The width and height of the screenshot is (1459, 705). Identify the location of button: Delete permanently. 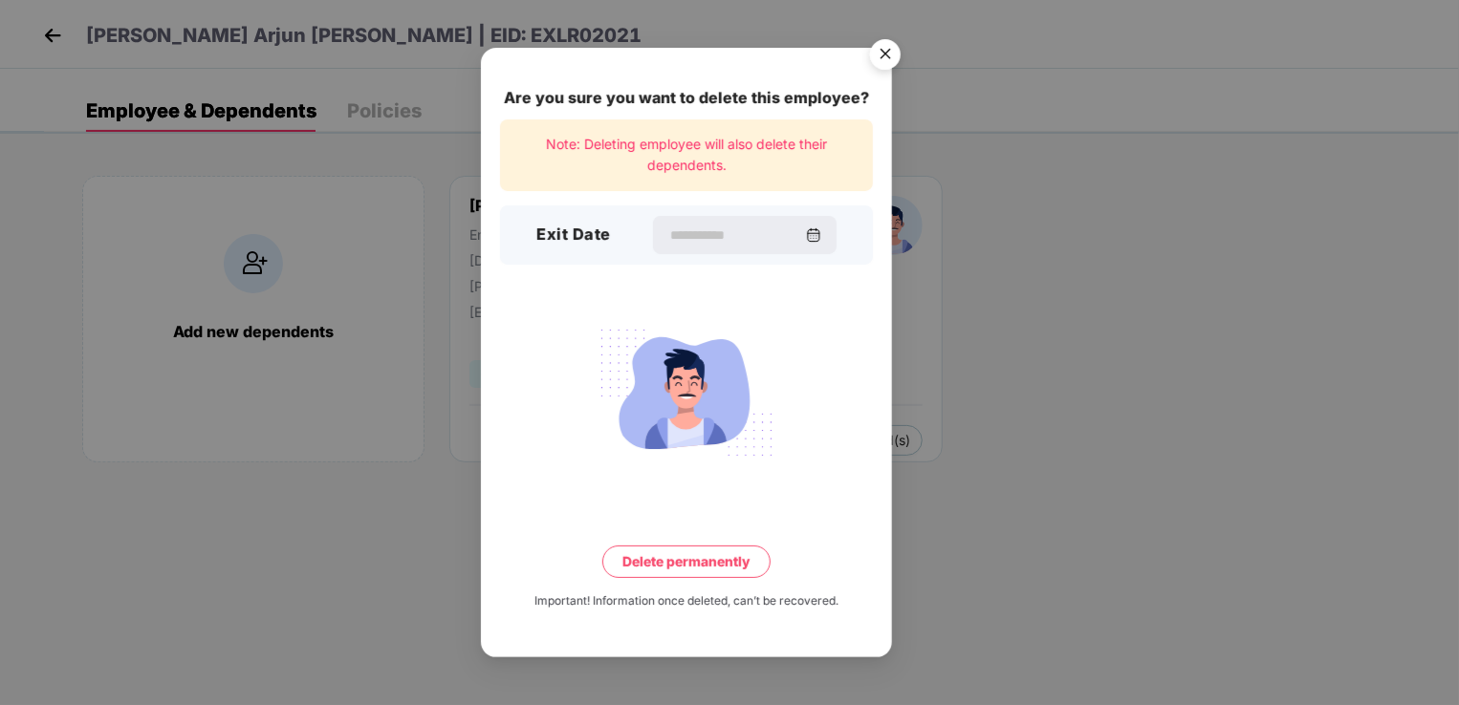
(686, 561).